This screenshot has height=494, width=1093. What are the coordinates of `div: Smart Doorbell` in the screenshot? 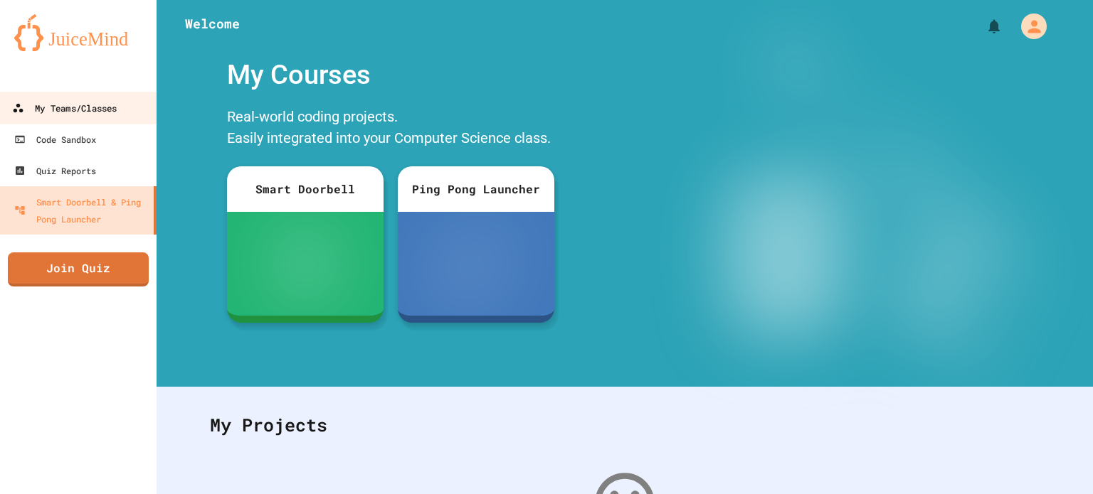 It's located at (305, 189).